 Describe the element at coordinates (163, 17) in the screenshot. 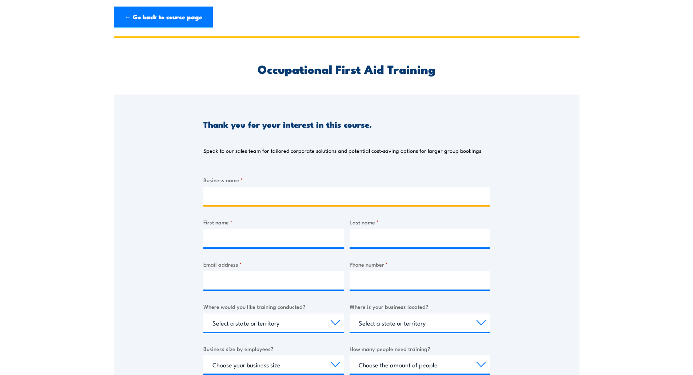

I see `a: ← Go back to course page` at that location.